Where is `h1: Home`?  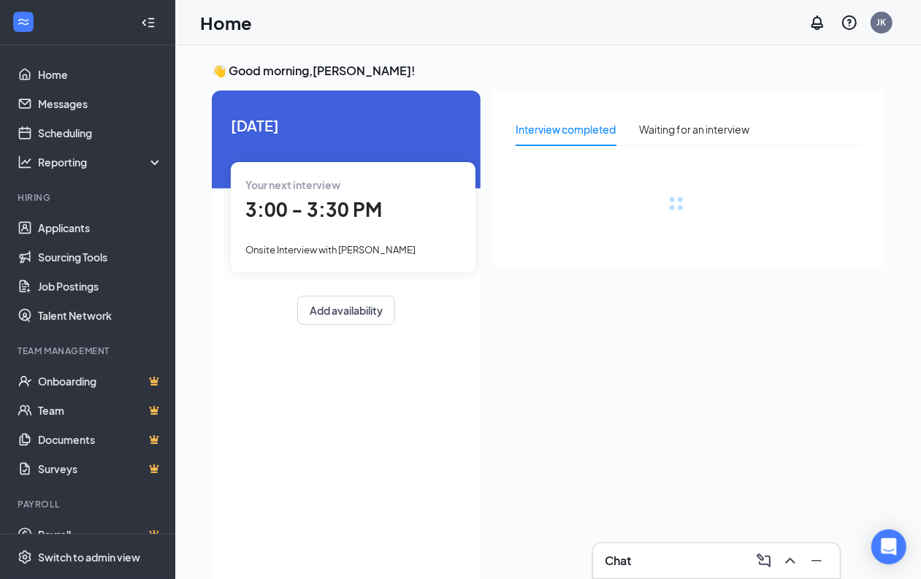
h1: Home is located at coordinates (226, 23).